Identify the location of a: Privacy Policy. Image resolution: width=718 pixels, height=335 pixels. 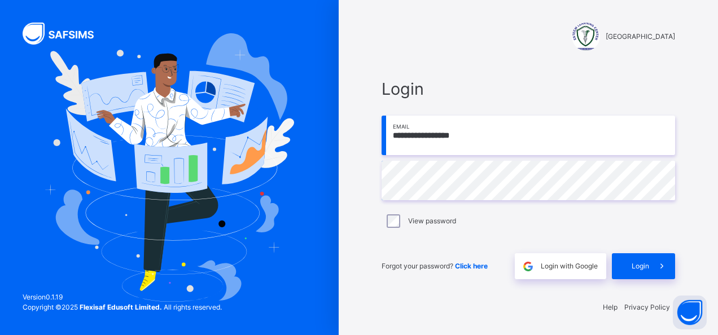
(647, 307).